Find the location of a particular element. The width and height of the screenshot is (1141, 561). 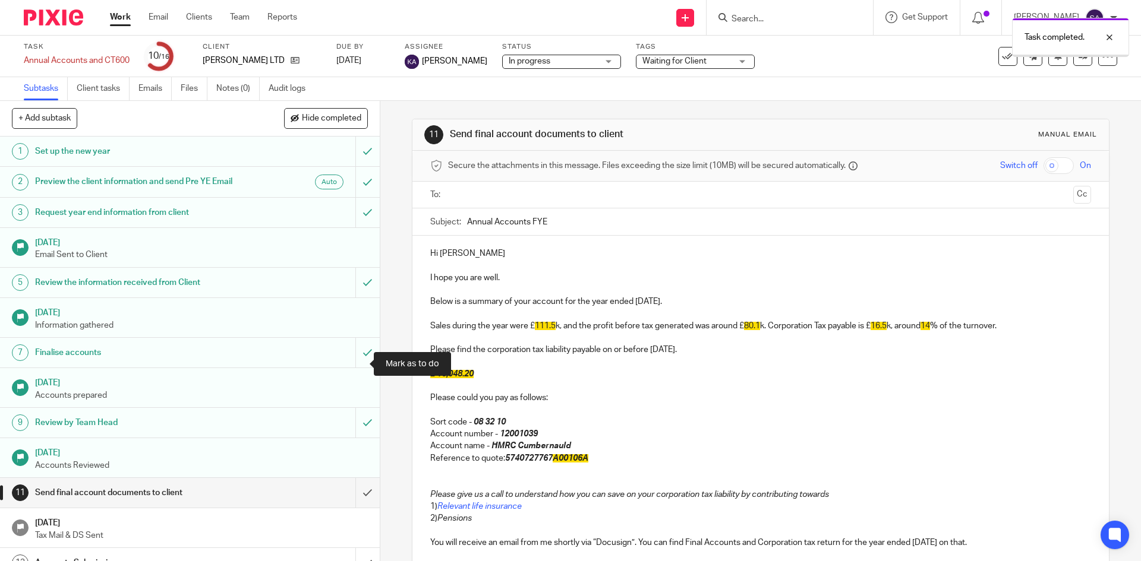

div: 9 is located at coordinates (20, 423).